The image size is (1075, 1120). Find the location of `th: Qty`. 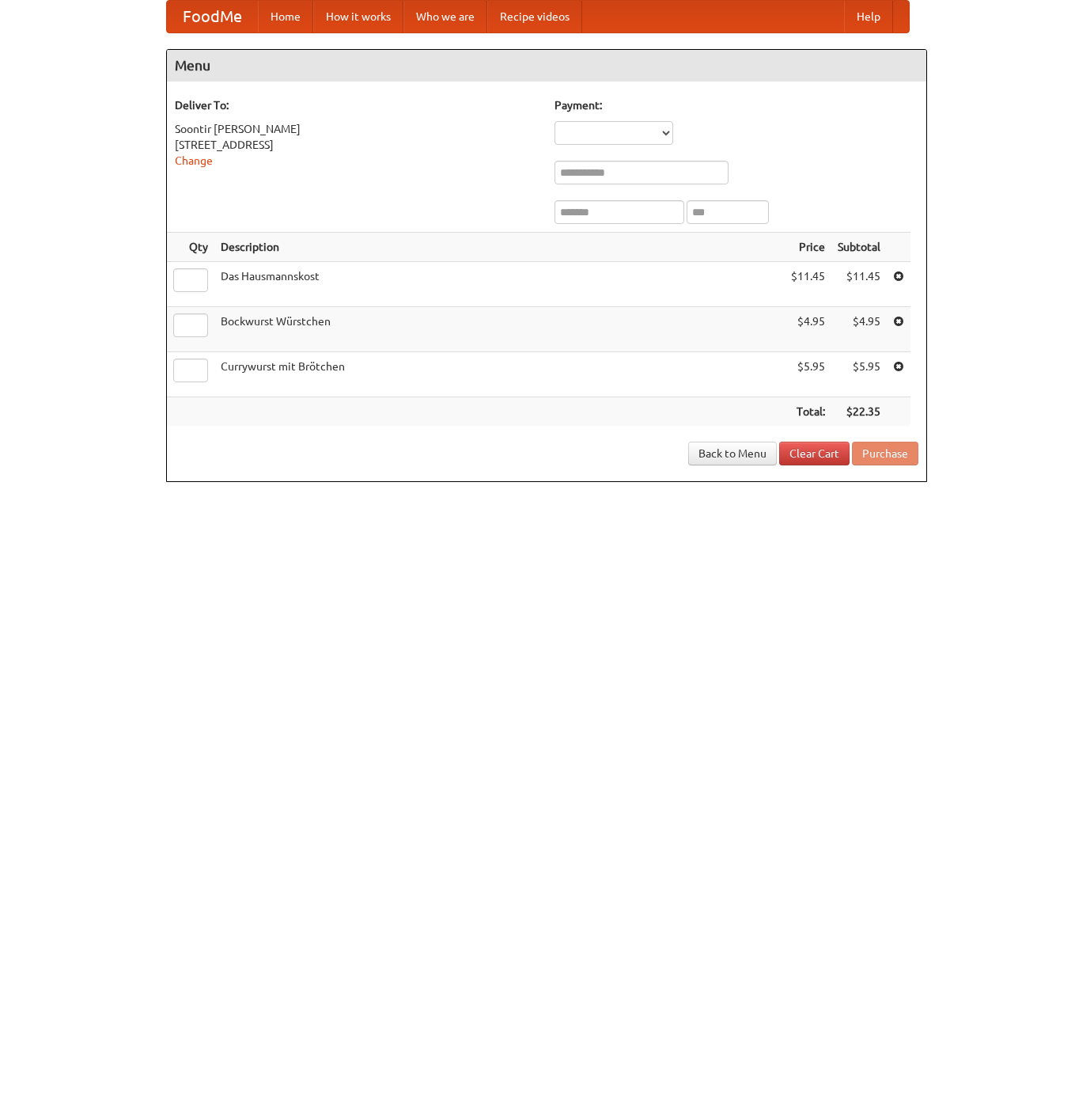

th: Qty is located at coordinates (191, 247).